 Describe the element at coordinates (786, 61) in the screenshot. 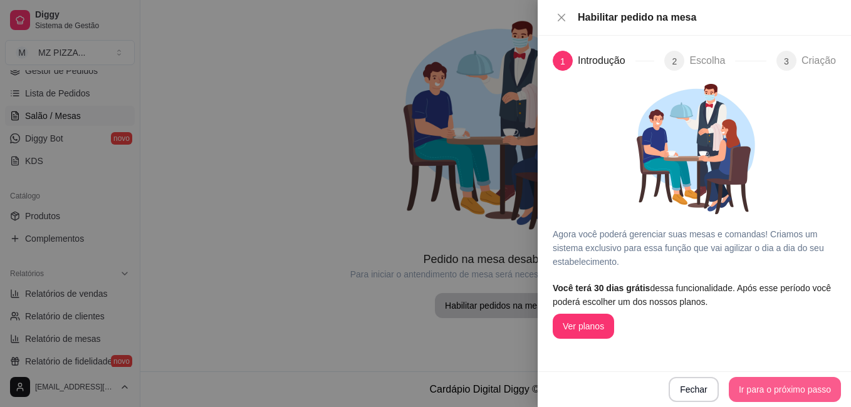

I see `span: 3` at that location.